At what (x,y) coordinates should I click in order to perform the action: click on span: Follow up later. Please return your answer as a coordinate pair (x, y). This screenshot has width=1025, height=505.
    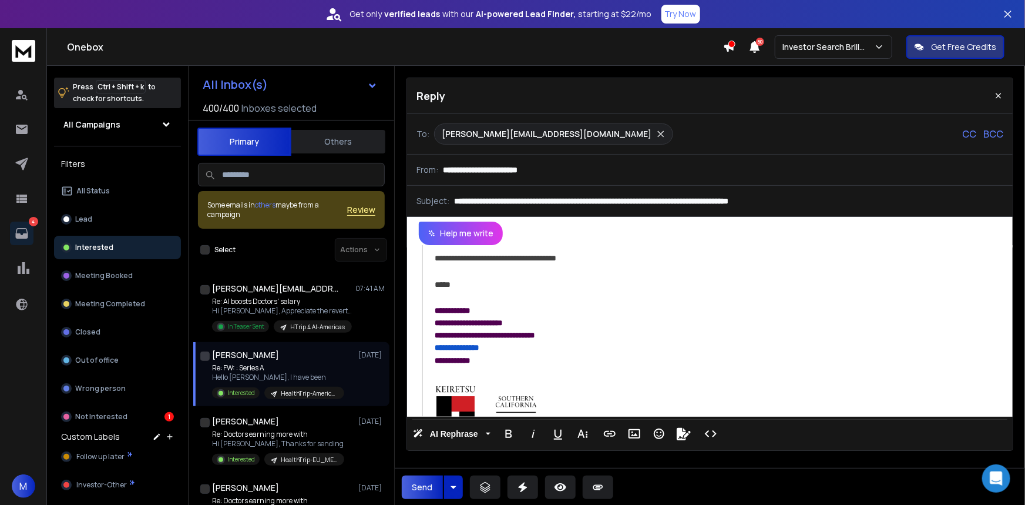
    Looking at the image, I should click on (100, 456).